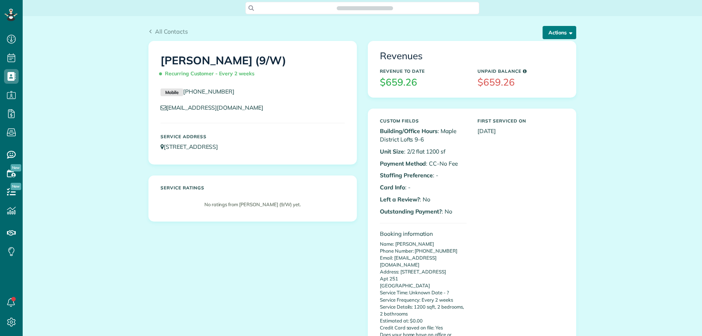  Describe the element at coordinates (209, 74) in the screenshot. I see `span: Recurring Customer - Every 2 weeks` at that location.